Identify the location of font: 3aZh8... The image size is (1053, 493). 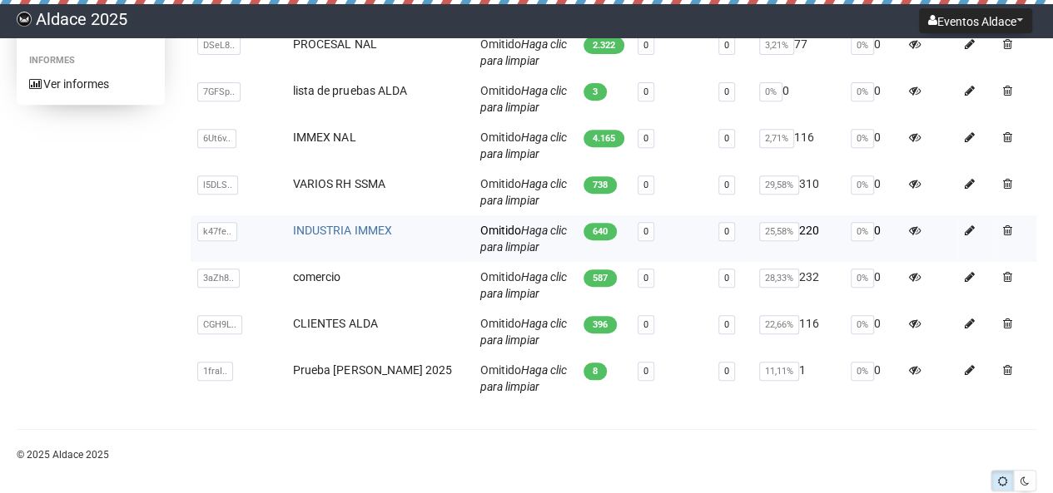
(218, 278).